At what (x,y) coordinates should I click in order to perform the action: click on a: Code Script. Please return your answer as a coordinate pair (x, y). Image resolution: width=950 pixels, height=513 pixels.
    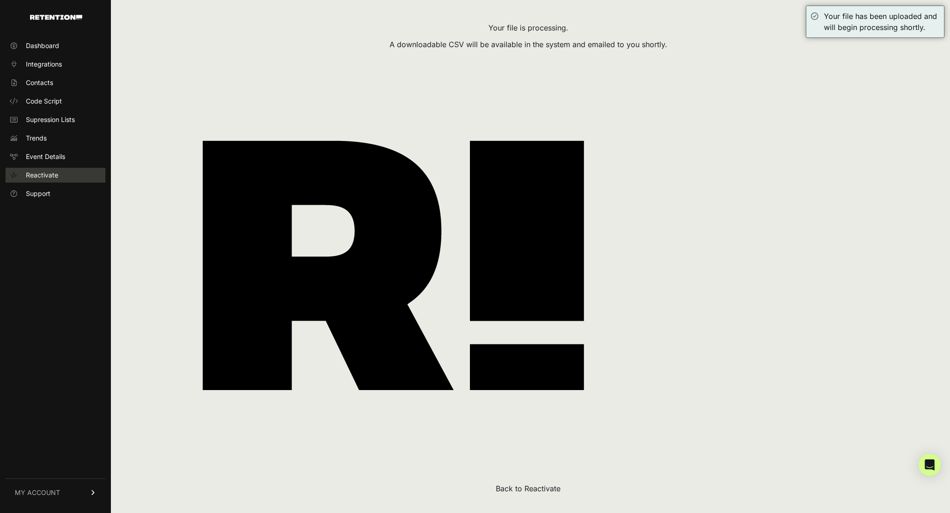
    Looking at the image, I should click on (55, 101).